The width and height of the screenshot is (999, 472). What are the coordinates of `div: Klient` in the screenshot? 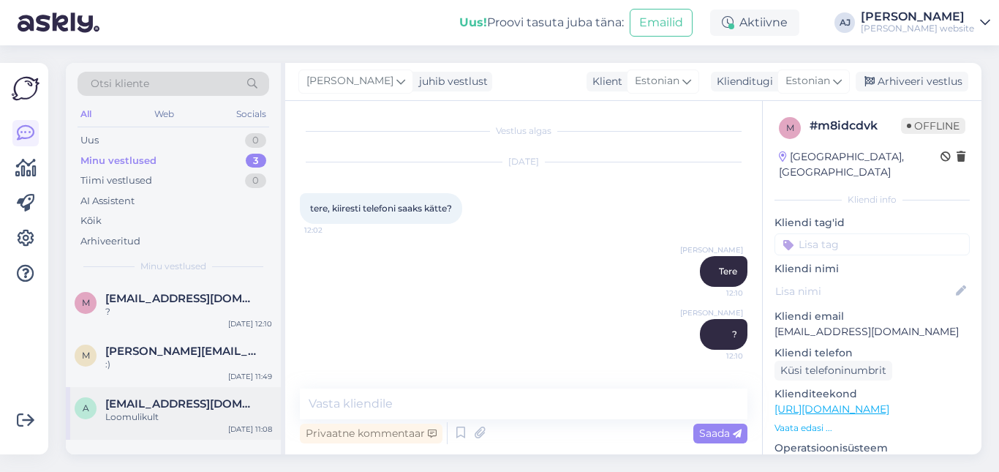 It's located at (604, 81).